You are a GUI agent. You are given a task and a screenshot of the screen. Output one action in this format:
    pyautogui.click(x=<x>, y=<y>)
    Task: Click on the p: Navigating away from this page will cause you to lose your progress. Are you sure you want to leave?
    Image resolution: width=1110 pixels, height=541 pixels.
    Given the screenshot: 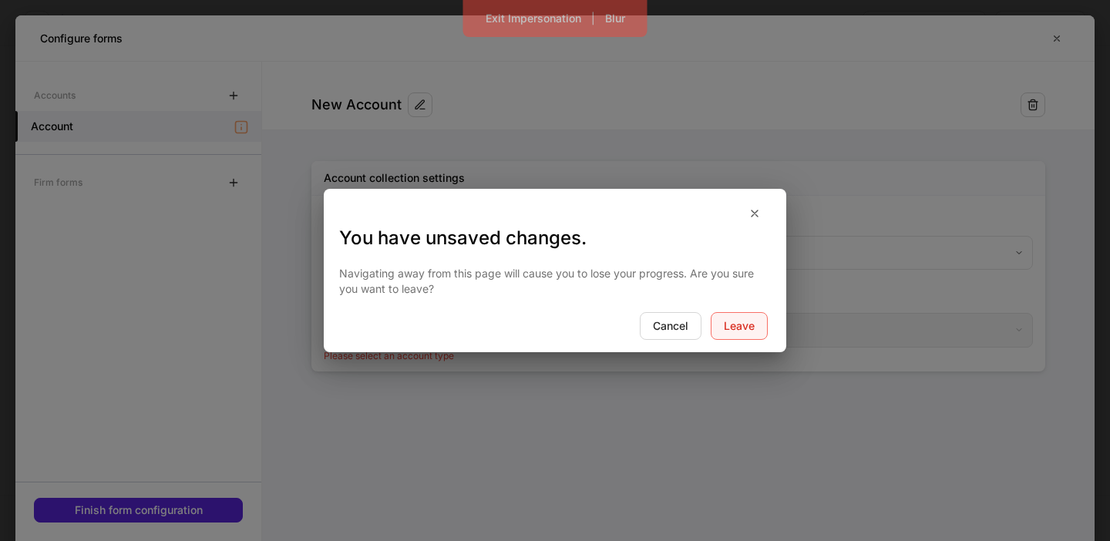 What is the action you would take?
    pyautogui.click(x=555, y=281)
    